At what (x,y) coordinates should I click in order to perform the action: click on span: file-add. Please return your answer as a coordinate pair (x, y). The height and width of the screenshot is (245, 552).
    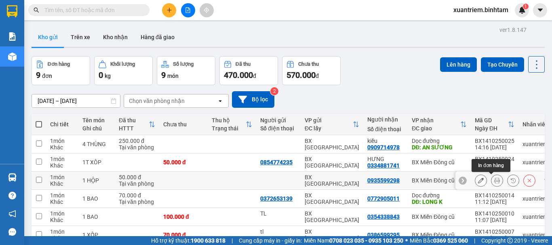
    Looking at the image, I should click on (188, 10).